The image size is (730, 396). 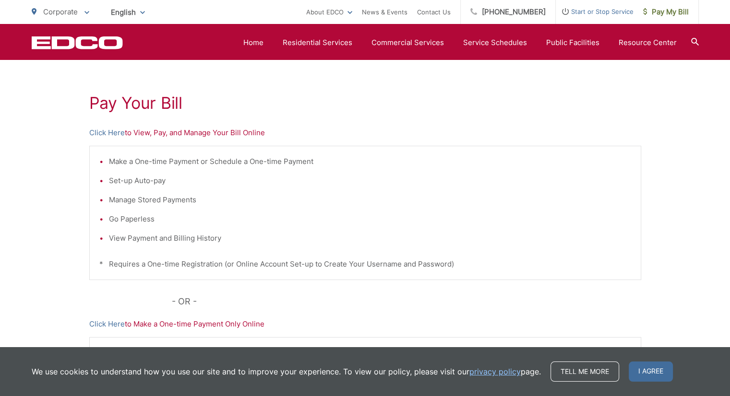 What do you see at coordinates (495, 372) in the screenshot?
I see `a: privacy policy` at bounding box center [495, 372].